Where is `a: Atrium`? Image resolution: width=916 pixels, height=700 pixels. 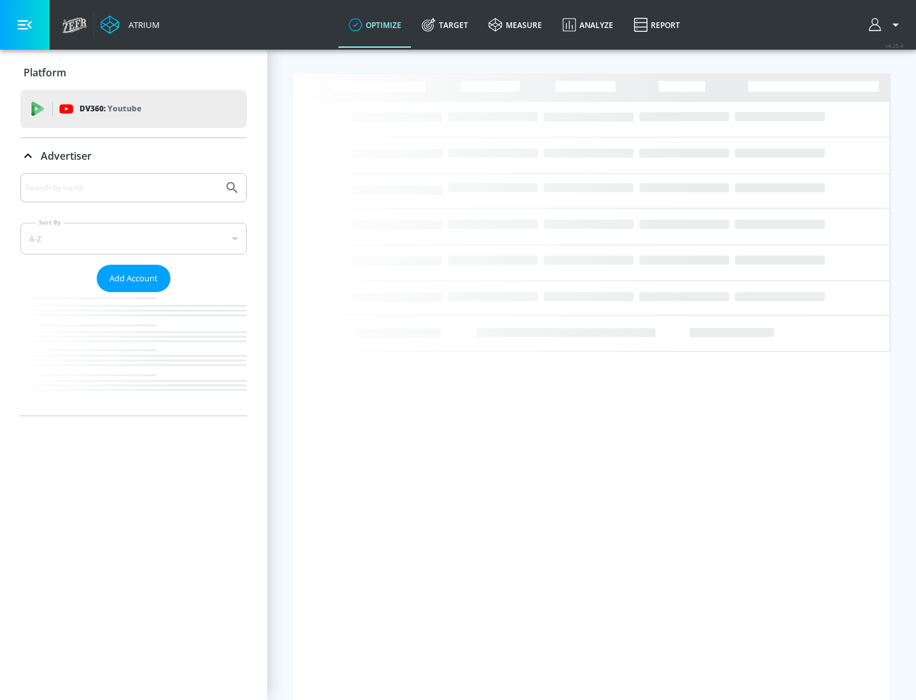 a: Atrium is located at coordinates (130, 25).